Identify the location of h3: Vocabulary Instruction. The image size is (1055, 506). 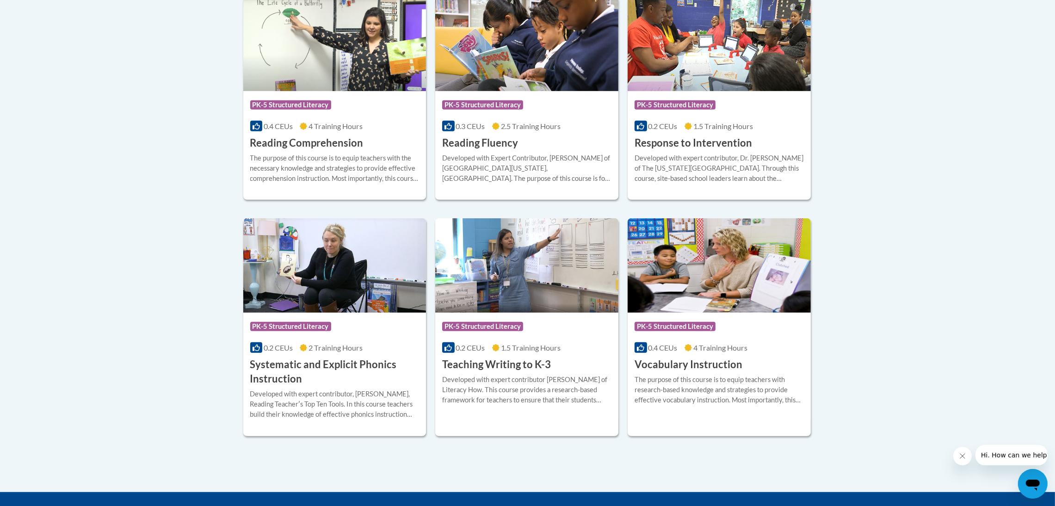
(688, 365).